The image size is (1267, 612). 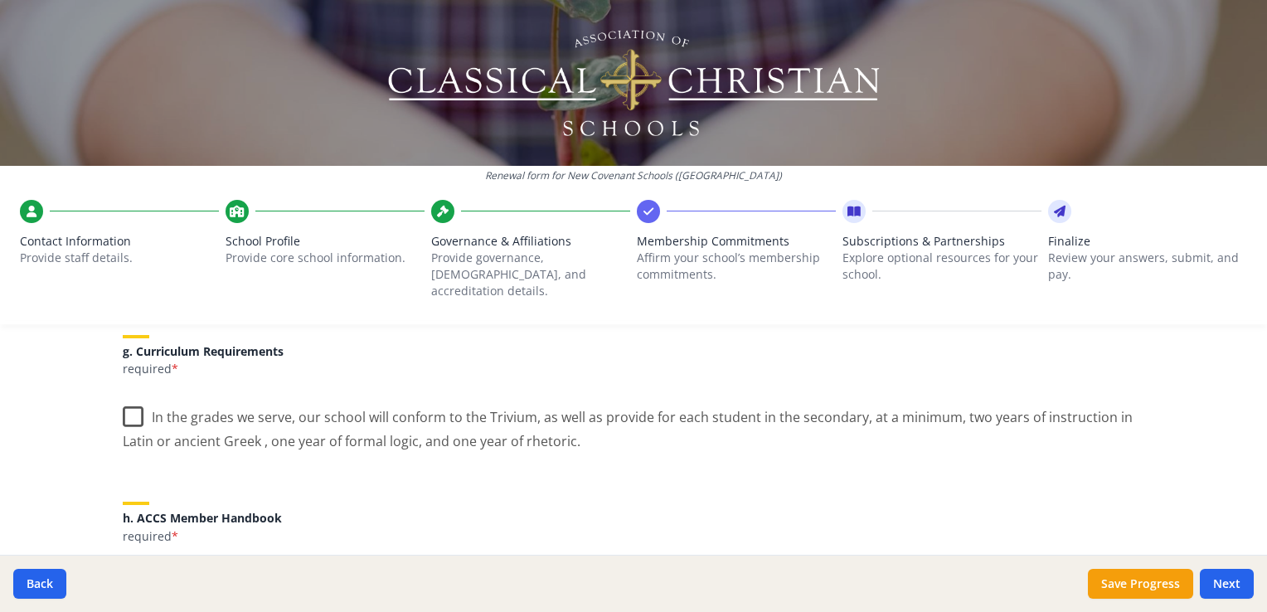 What do you see at coordinates (942, 266) in the screenshot?
I see `p: Explore optional resources for your school.` at bounding box center [942, 266].